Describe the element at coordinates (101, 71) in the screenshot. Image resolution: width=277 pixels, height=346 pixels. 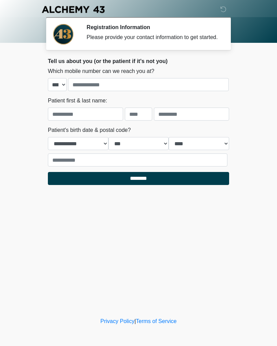
I see `label: Which mobile number can we reach you at?` at that location.